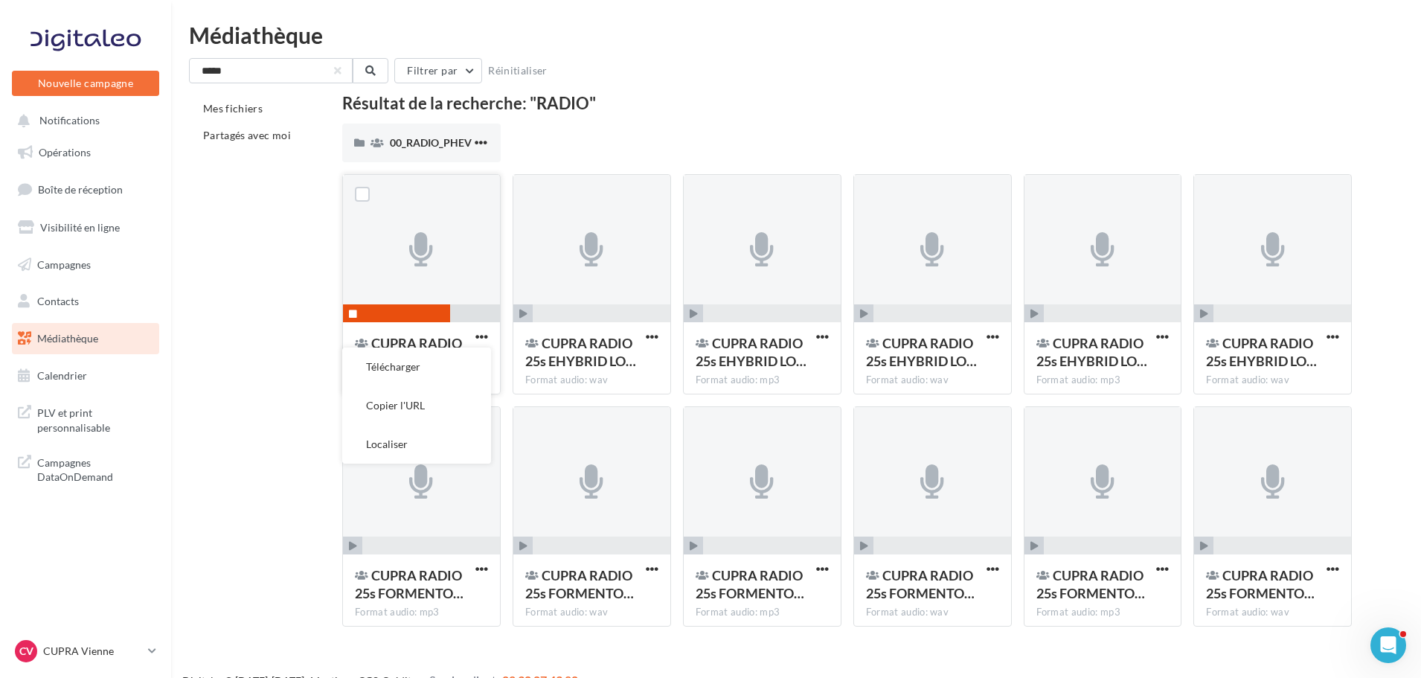 The height and width of the screenshot is (678, 1421). I want to click on a: PLV et print personnalisable, so click(86, 418).